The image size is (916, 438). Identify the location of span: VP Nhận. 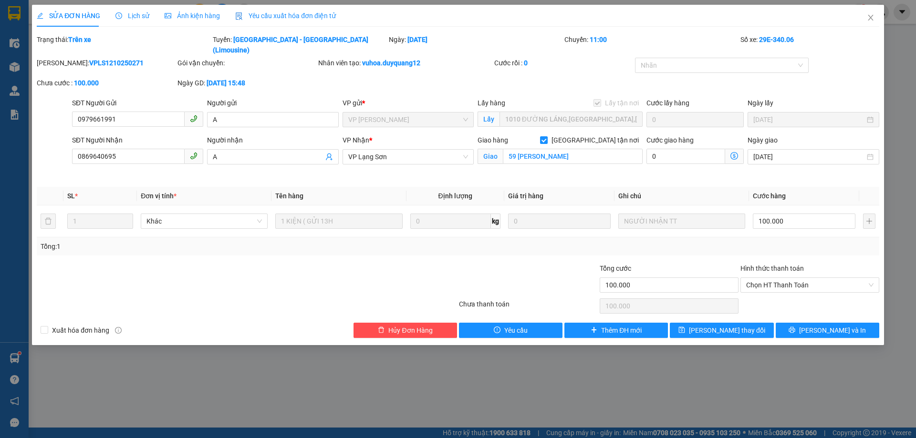
(356, 140).